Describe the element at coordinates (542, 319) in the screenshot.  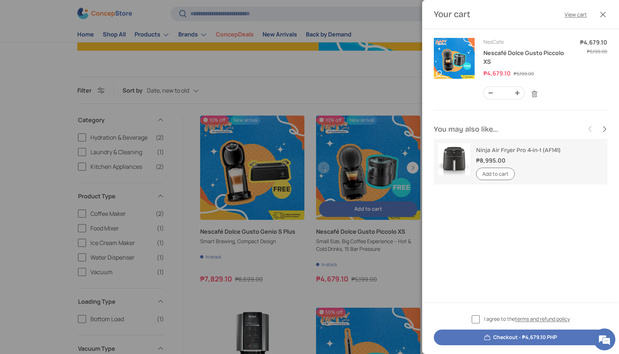
I see `a: terms and refund policy` at that location.